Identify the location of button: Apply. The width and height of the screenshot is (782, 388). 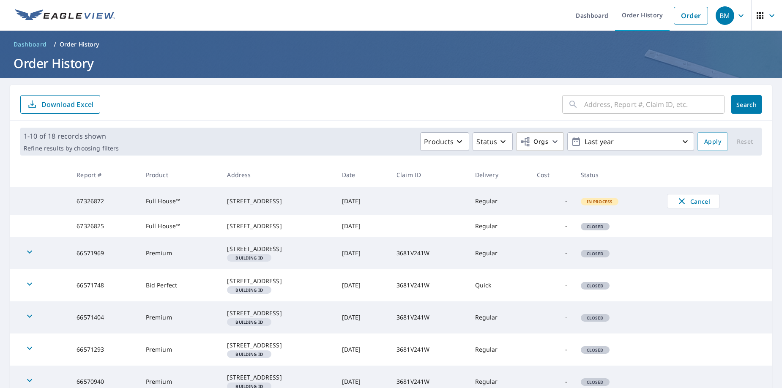
(712, 142).